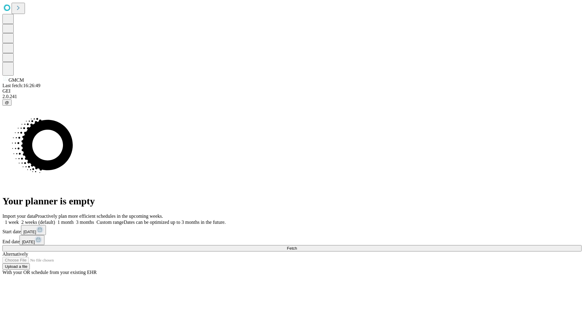 This screenshot has width=584, height=328. What do you see at coordinates (292, 201) in the screenshot?
I see `h1: Your planner is empty` at bounding box center [292, 201].